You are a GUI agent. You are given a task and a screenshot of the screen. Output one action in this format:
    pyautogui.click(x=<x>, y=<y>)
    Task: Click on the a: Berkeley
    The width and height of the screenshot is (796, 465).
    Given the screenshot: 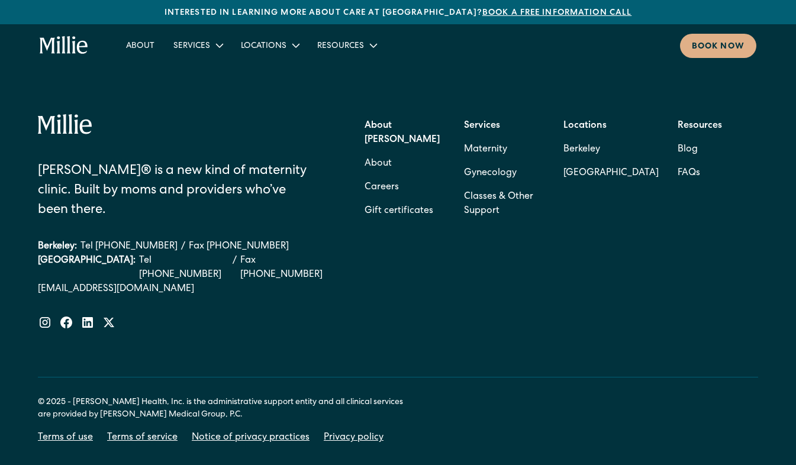 What is the action you would take?
    pyautogui.click(x=611, y=150)
    